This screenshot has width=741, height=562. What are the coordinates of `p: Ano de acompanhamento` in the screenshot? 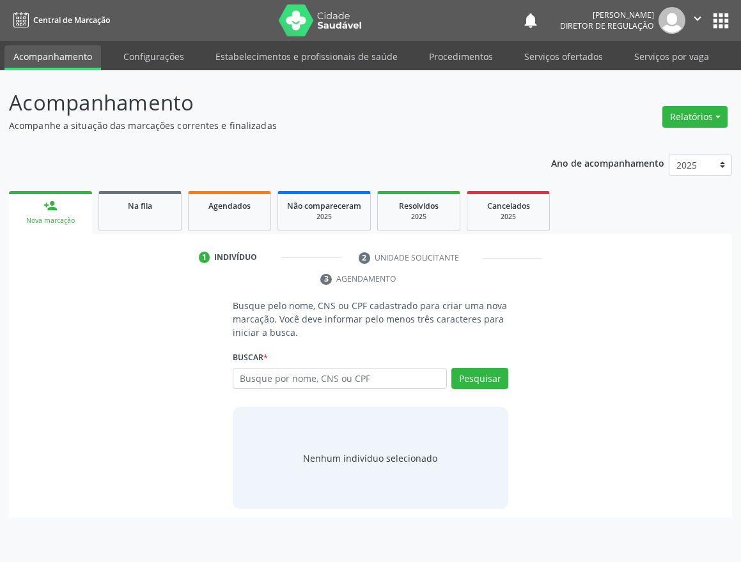 It's located at (607, 162).